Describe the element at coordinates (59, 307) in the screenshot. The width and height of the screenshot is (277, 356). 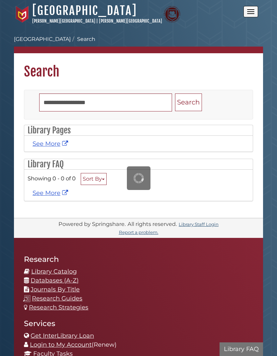
I see `a: Research Strategies` at that location.